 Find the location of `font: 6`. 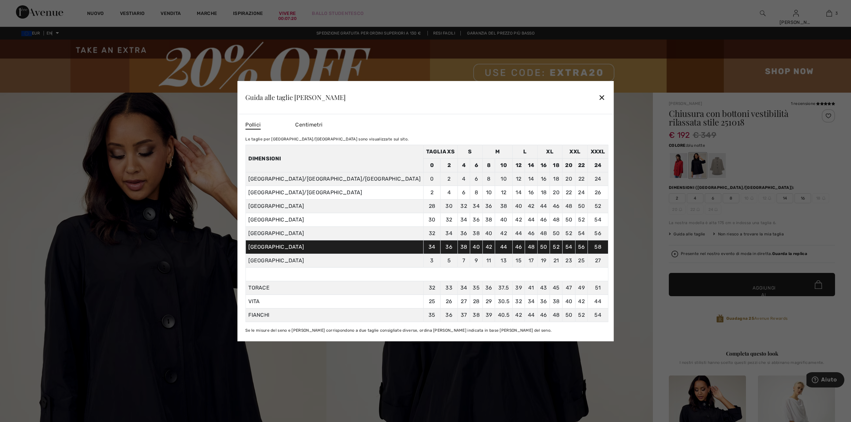

font: 6 is located at coordinates (476, 165).